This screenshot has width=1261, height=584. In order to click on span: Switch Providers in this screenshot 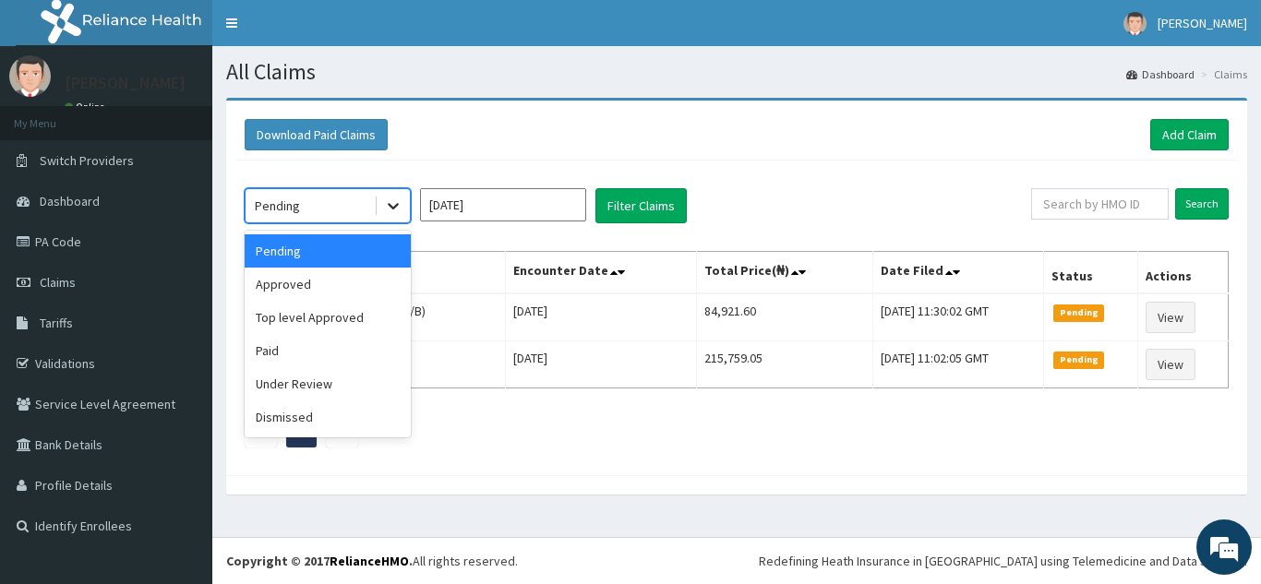, I will do `click(87, 161)`.